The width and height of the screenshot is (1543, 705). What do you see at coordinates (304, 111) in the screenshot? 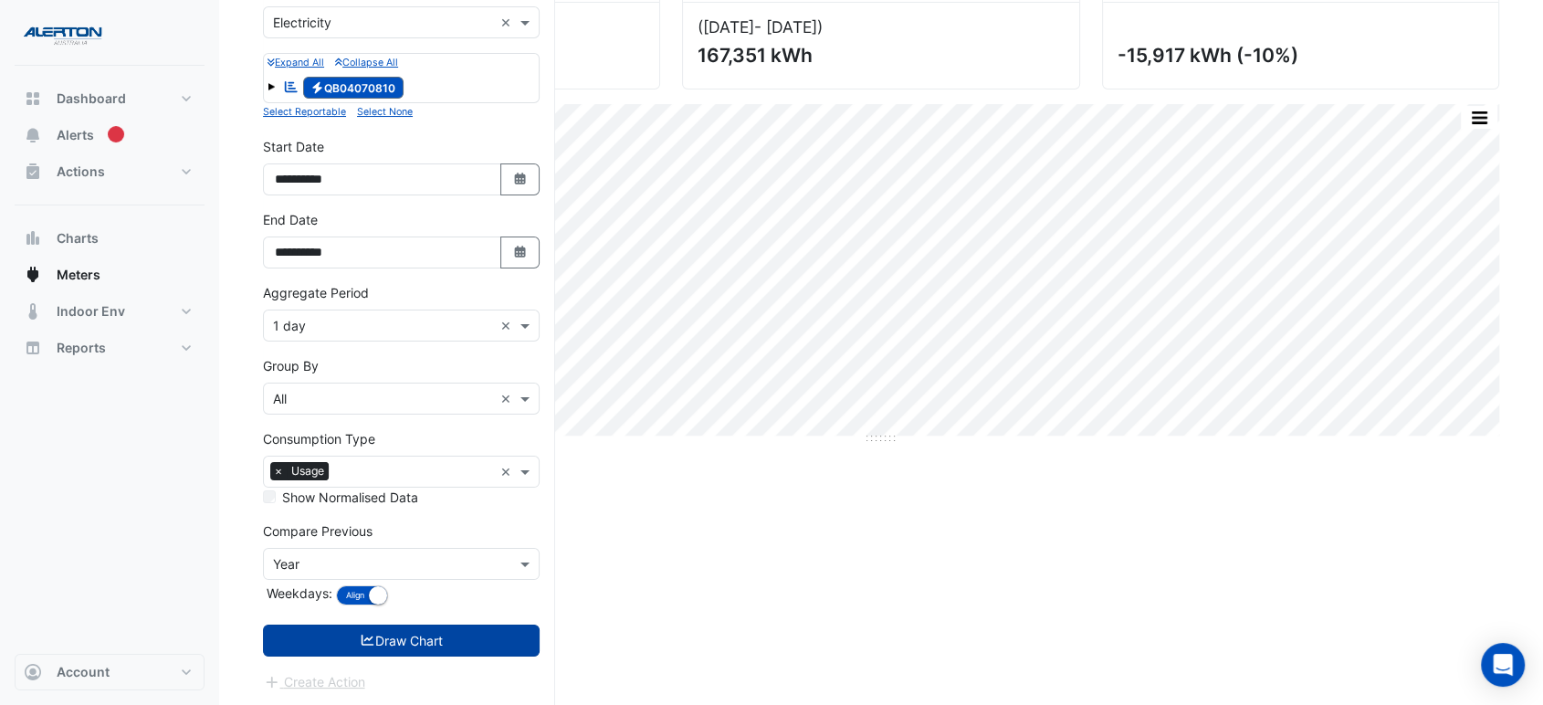
I see `small: Select Reportable` at bounding box center [304, 111].